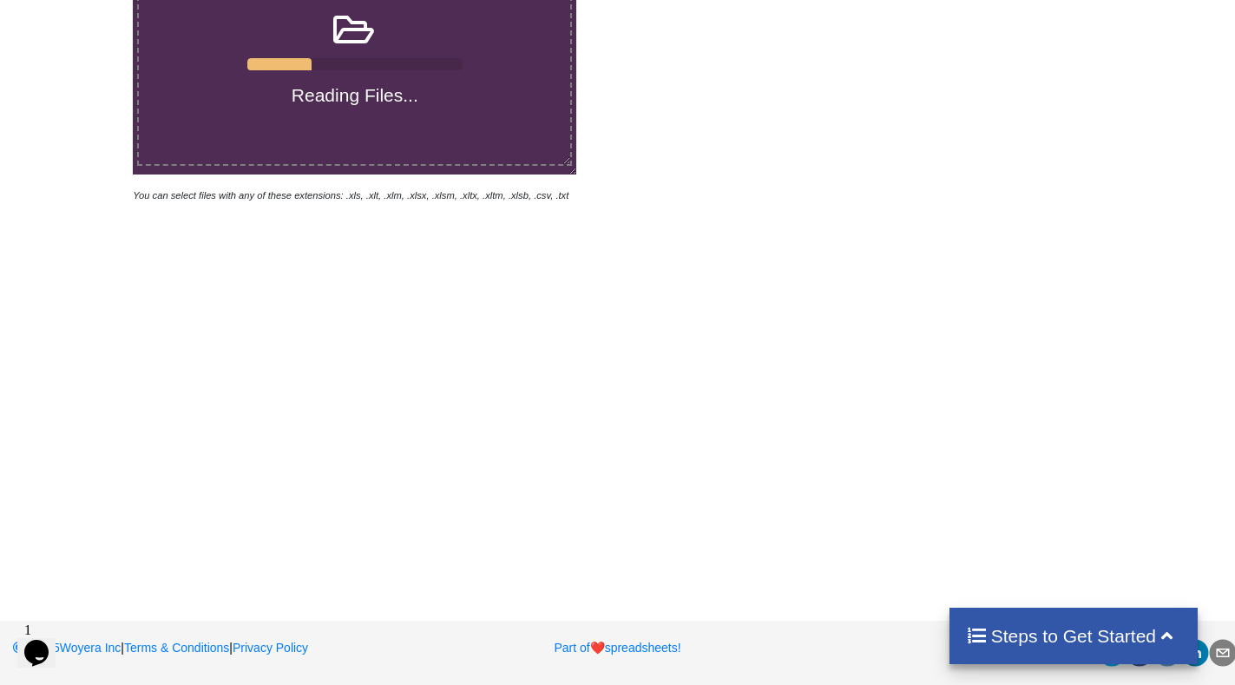 The height and width of the screenshot is (685, 1235). What do you see at coordinates (354, 95) in the screenshot?
I see `h4: Reading Files...` at bounding box center [354, 95].